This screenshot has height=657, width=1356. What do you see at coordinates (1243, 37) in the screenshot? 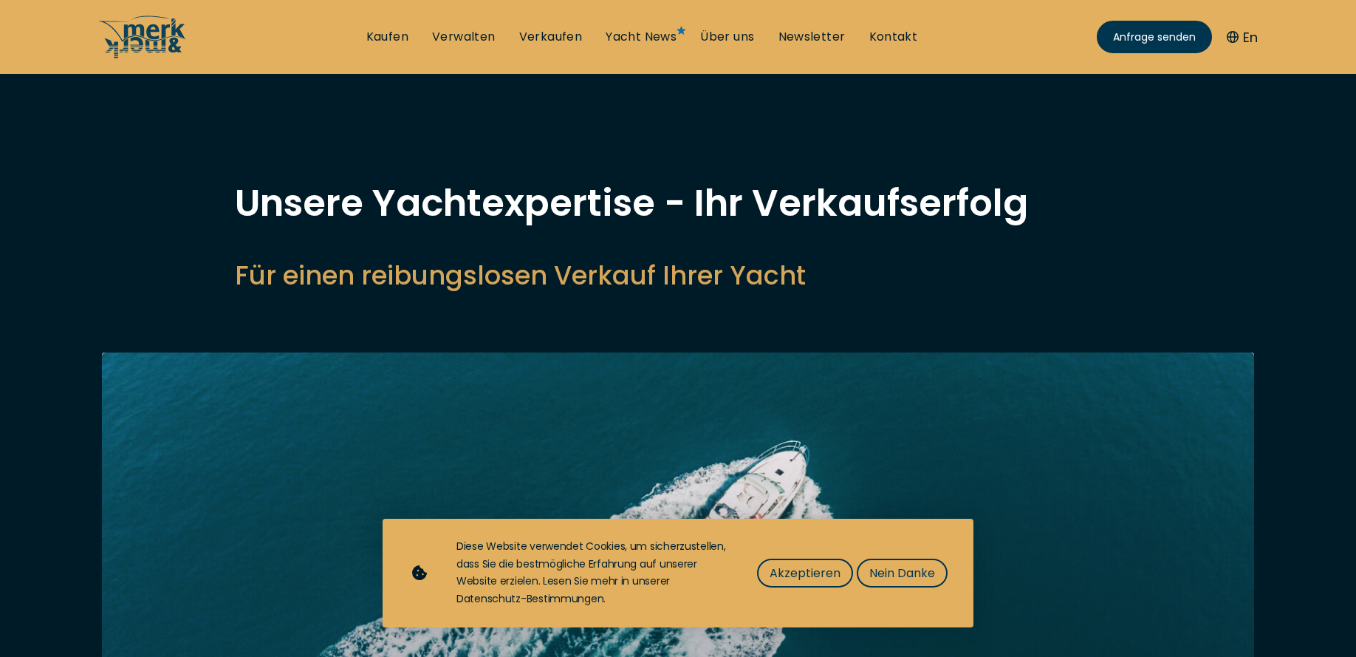
I see `button: En` at bounding box center [1243, 37].